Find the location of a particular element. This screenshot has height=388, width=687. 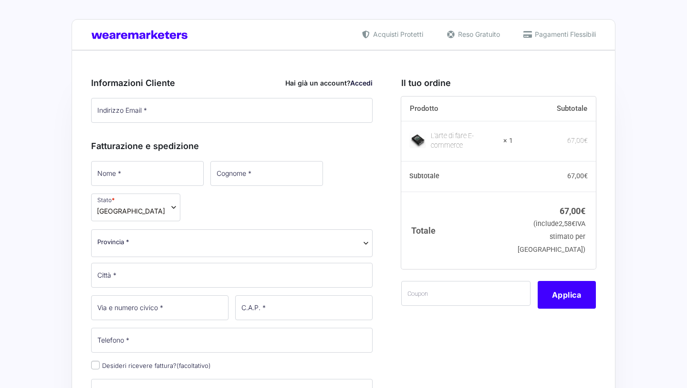

span: Reso Gratuito is located at coordinates (478, 34).